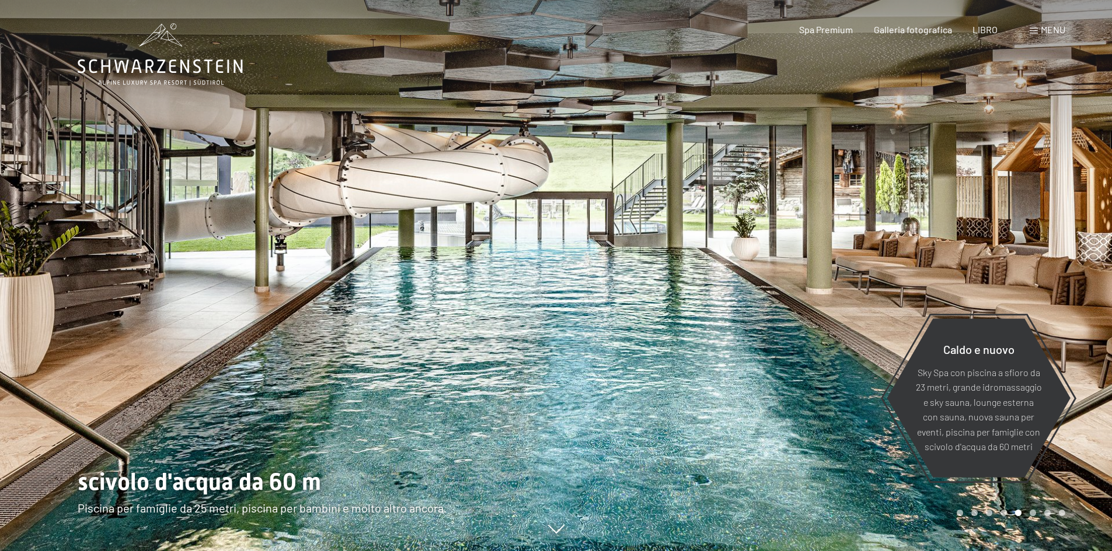  What do you see at coordinates (826, 29) in the screenshot?
I see `a: Spa Premium` at bounding box center [826, 29].